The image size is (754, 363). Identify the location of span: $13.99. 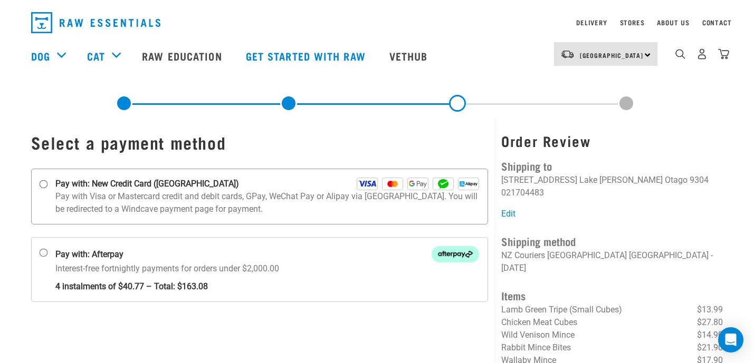
(709, 310).